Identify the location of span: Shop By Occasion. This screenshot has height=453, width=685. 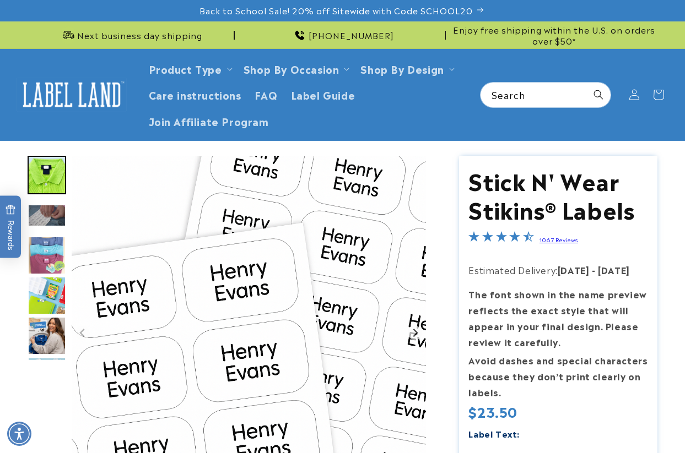
(291, 68).